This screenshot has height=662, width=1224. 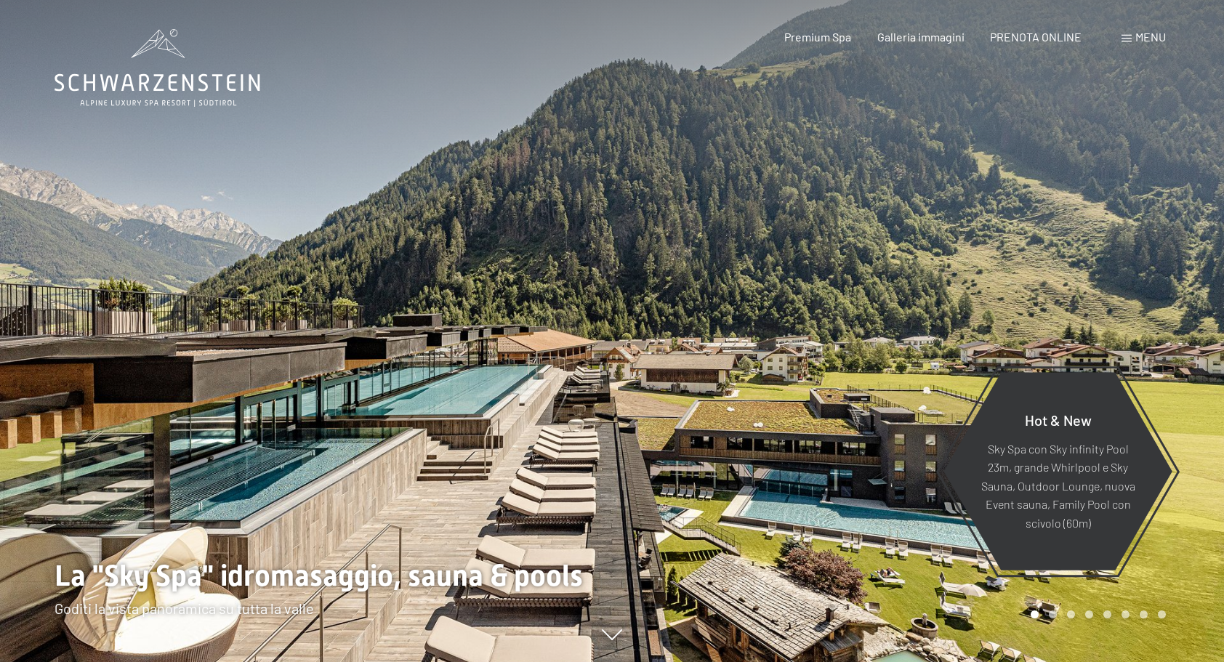 I want to click on a: Galleria immagini, so click(x=921, y=36).